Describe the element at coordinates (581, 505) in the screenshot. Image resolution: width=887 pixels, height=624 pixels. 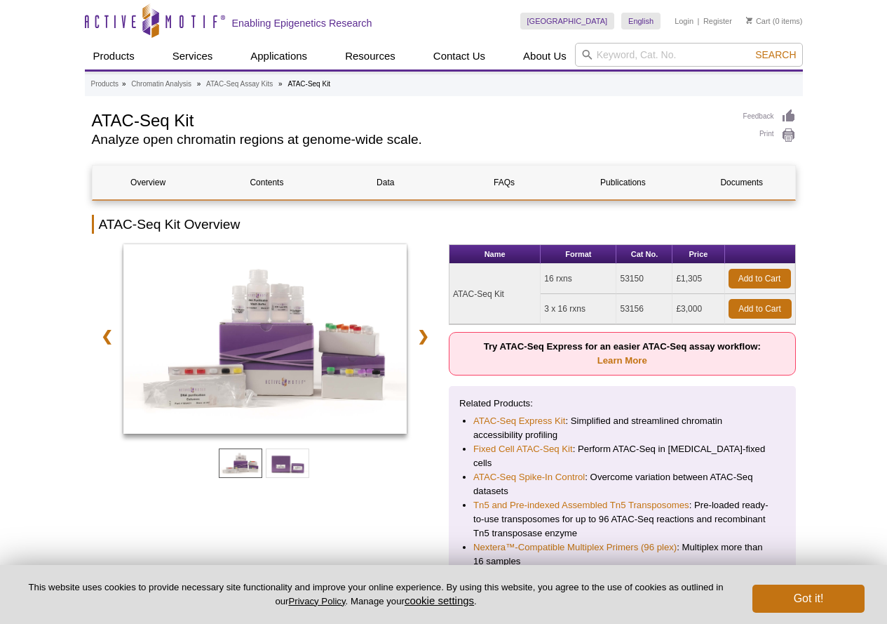
I see `a: Tn5 and Pre-indexed Assembled Tn5 Transposomes` at that location.